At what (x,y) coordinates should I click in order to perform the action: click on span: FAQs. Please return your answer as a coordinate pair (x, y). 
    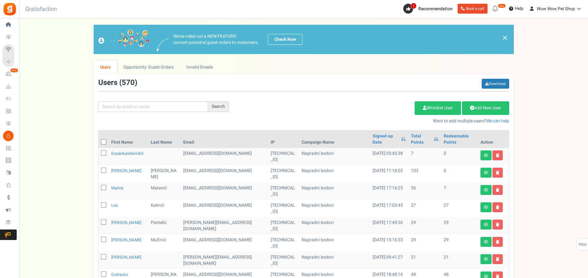
    Looking at the image, I should click on (583, 245).